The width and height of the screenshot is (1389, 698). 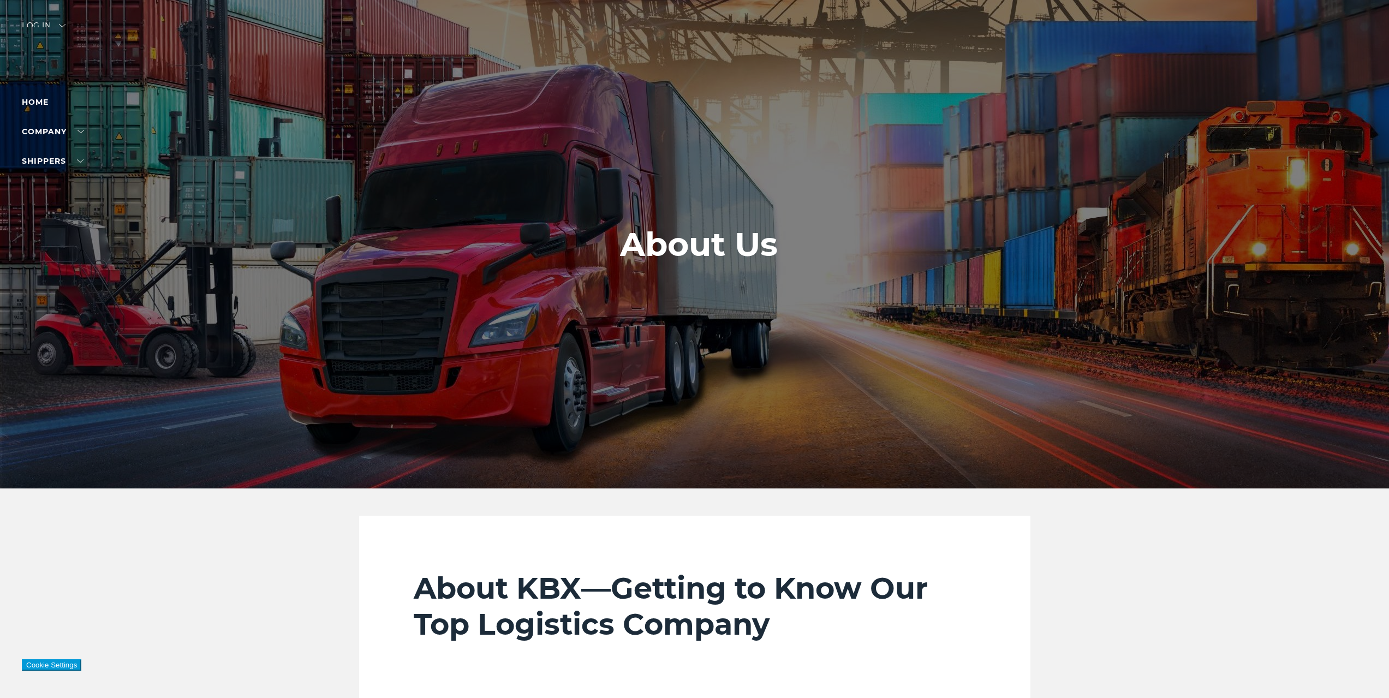 I want to click on a: Home, so click(x=35, y=102).